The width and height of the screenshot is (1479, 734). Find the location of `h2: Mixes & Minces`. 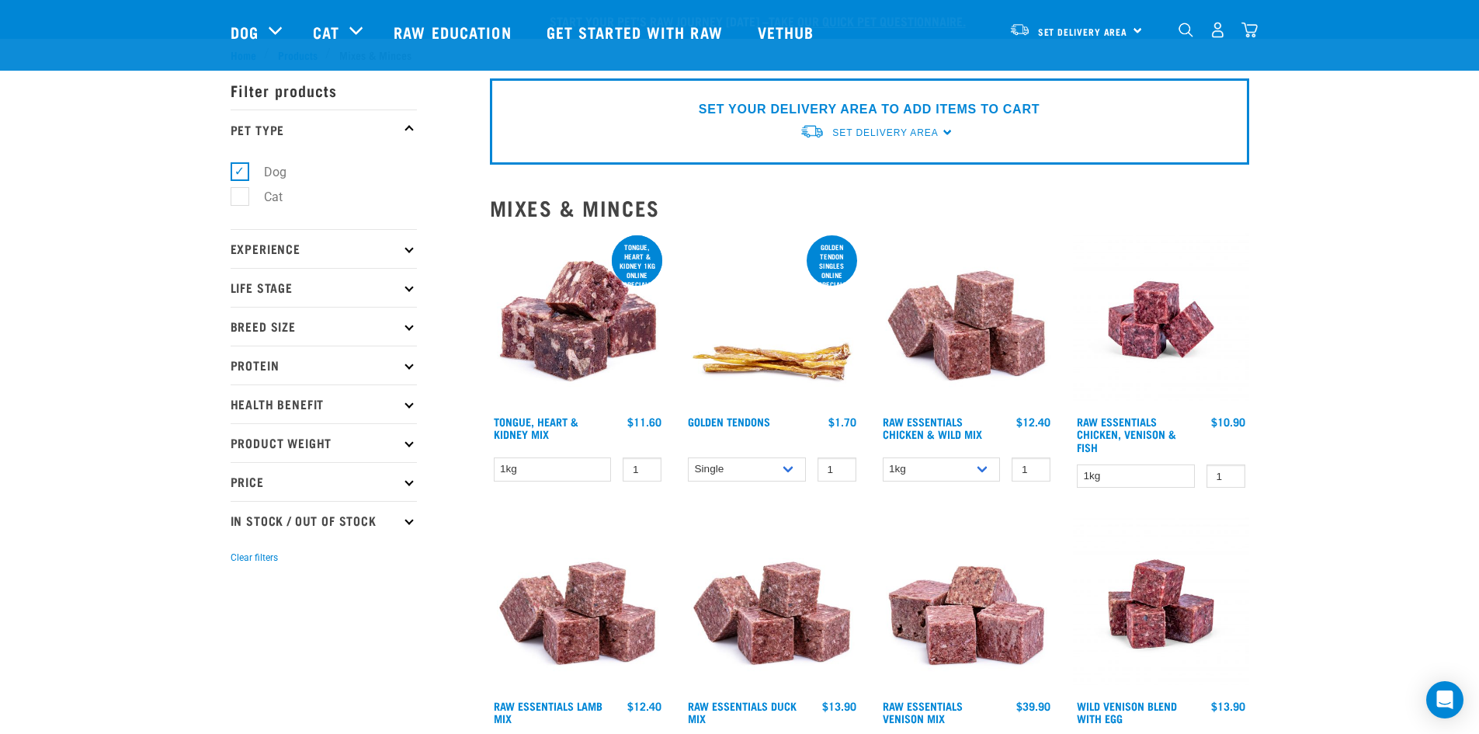

h2: Mixes & Minces is located at coordinates (869, 207).